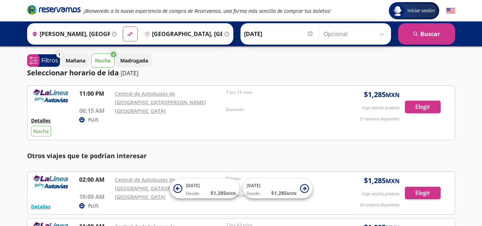 This screenshot has height=226, width=482. Describe the element at coordinates (451, 11) in the screenshot. I see `button: English` at that location.